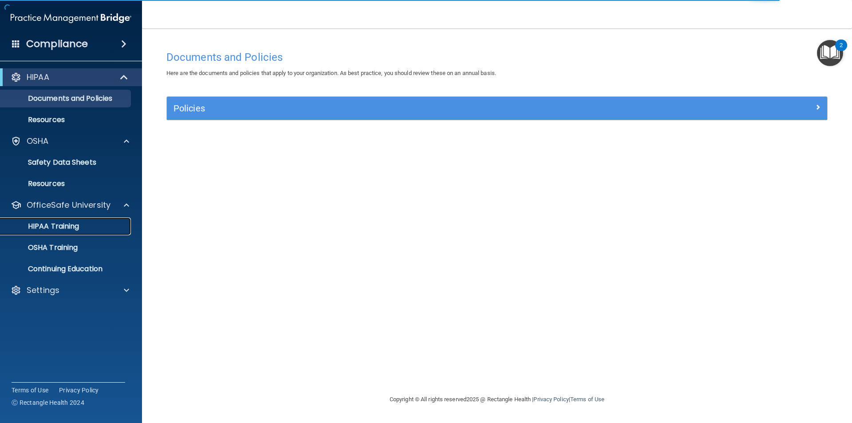 Image resolution: width=852 pixels, height=423 pixels. I want to click on p: Settings, so click(43, 290).